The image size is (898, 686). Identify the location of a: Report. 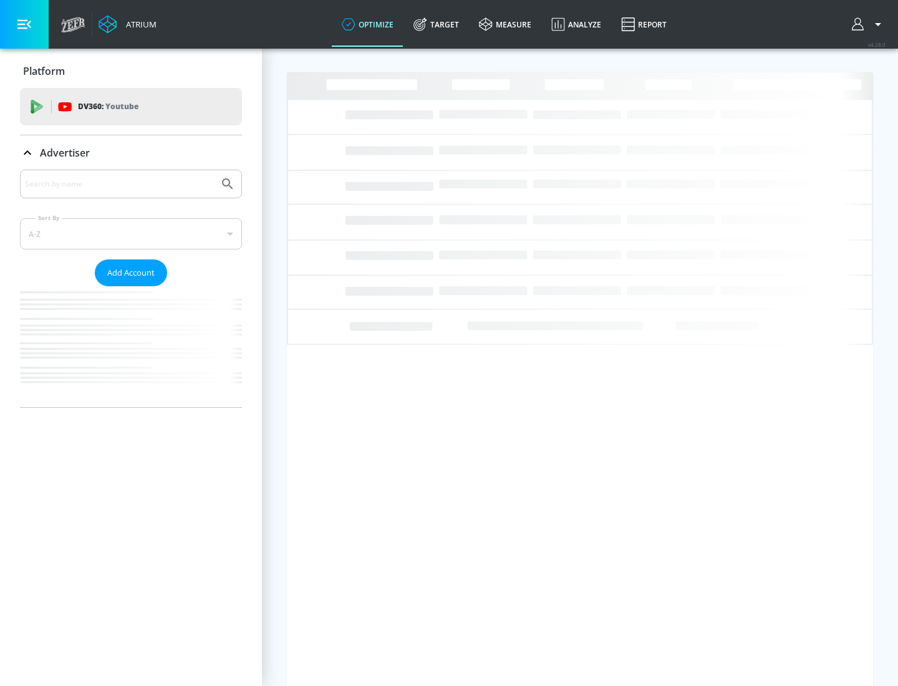
(644, 24).